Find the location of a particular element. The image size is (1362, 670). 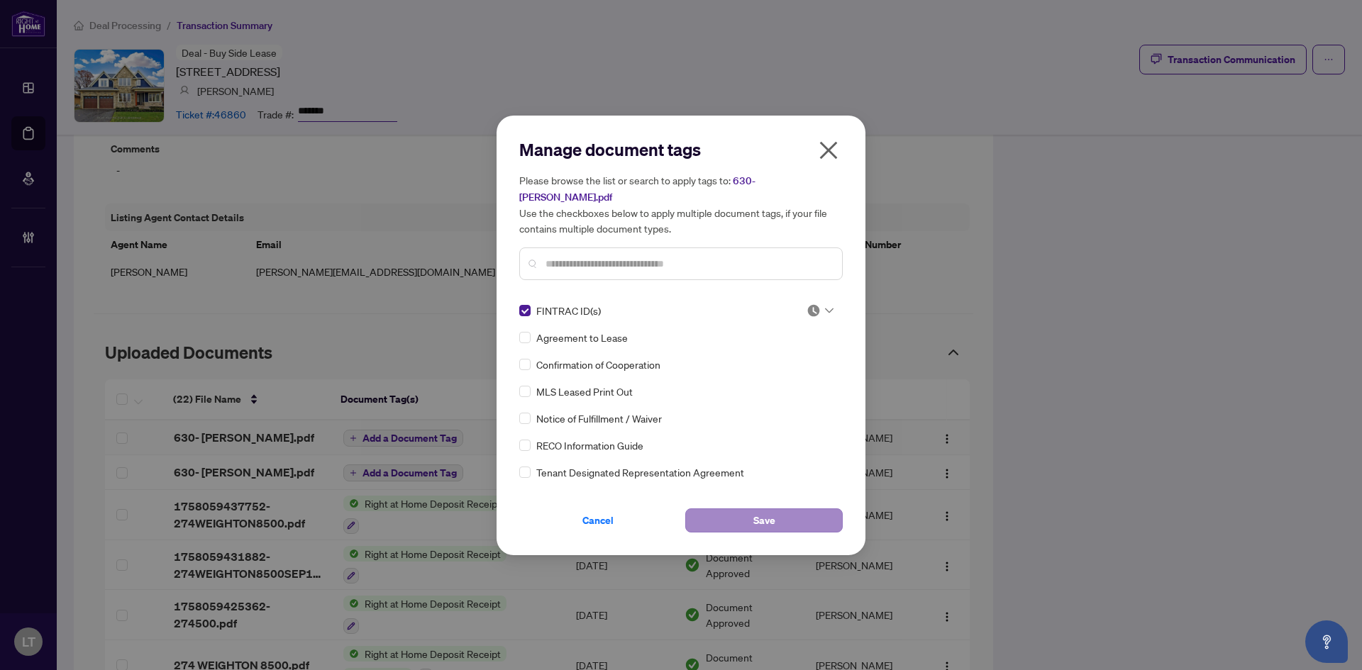

span: RECO Information Guide is located at coordinates (590, 446).